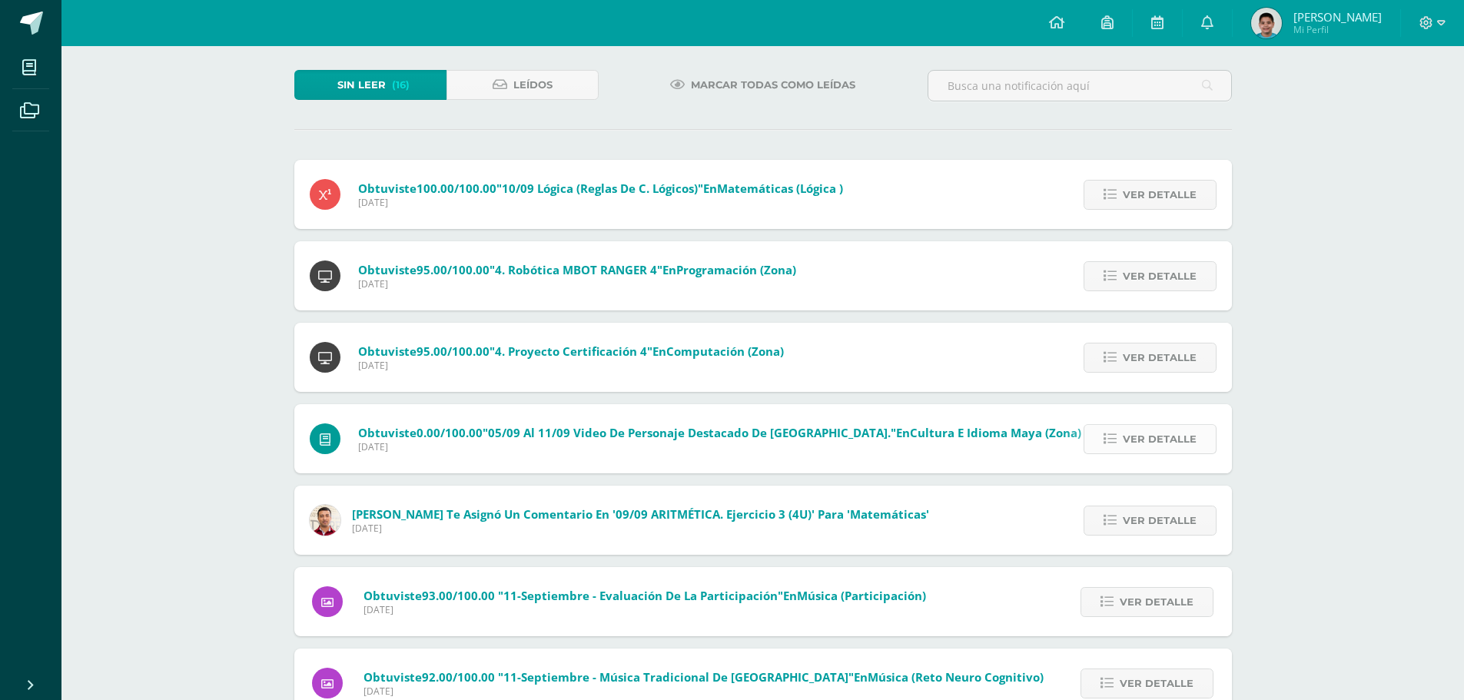 The width and height of the screenshot is (1464, 700). I want to click on span: Música (Participación), so click(862, 596).